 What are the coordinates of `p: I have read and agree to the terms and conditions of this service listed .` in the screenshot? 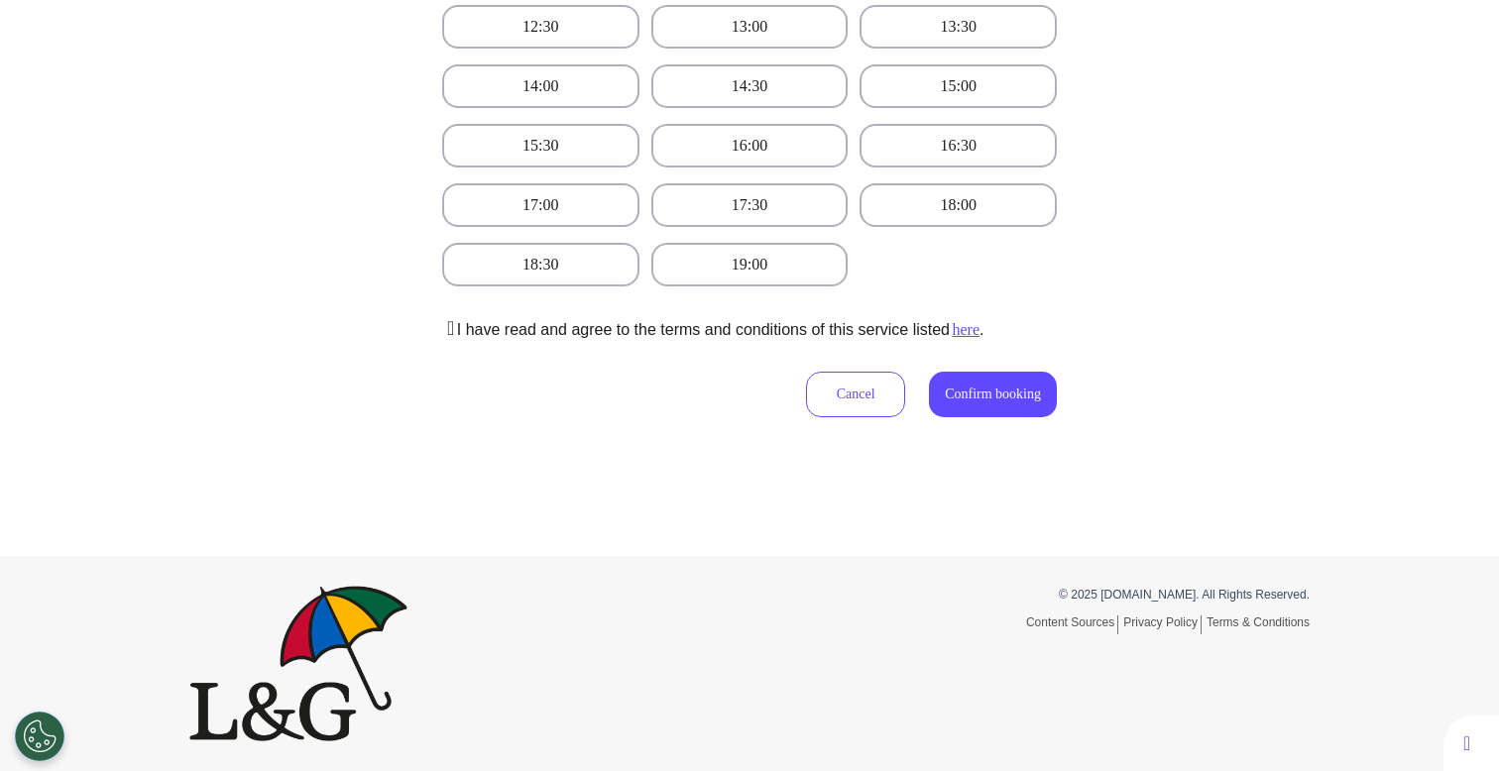 It's located at (713, 330).